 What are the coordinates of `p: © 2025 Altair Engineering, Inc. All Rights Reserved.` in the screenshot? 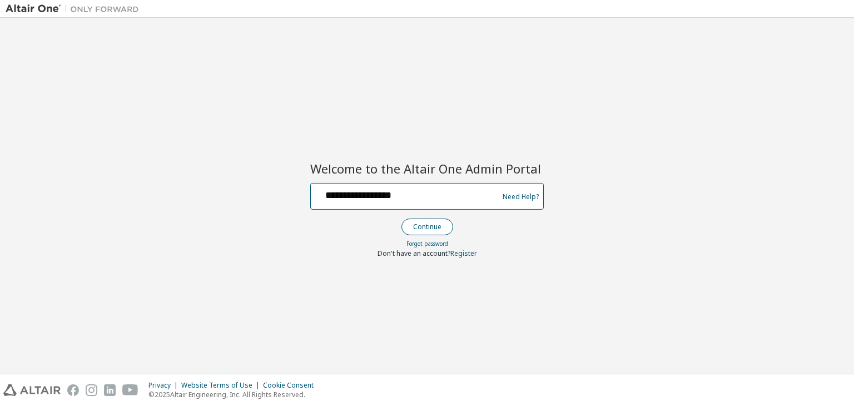 It's located at (234, 394).